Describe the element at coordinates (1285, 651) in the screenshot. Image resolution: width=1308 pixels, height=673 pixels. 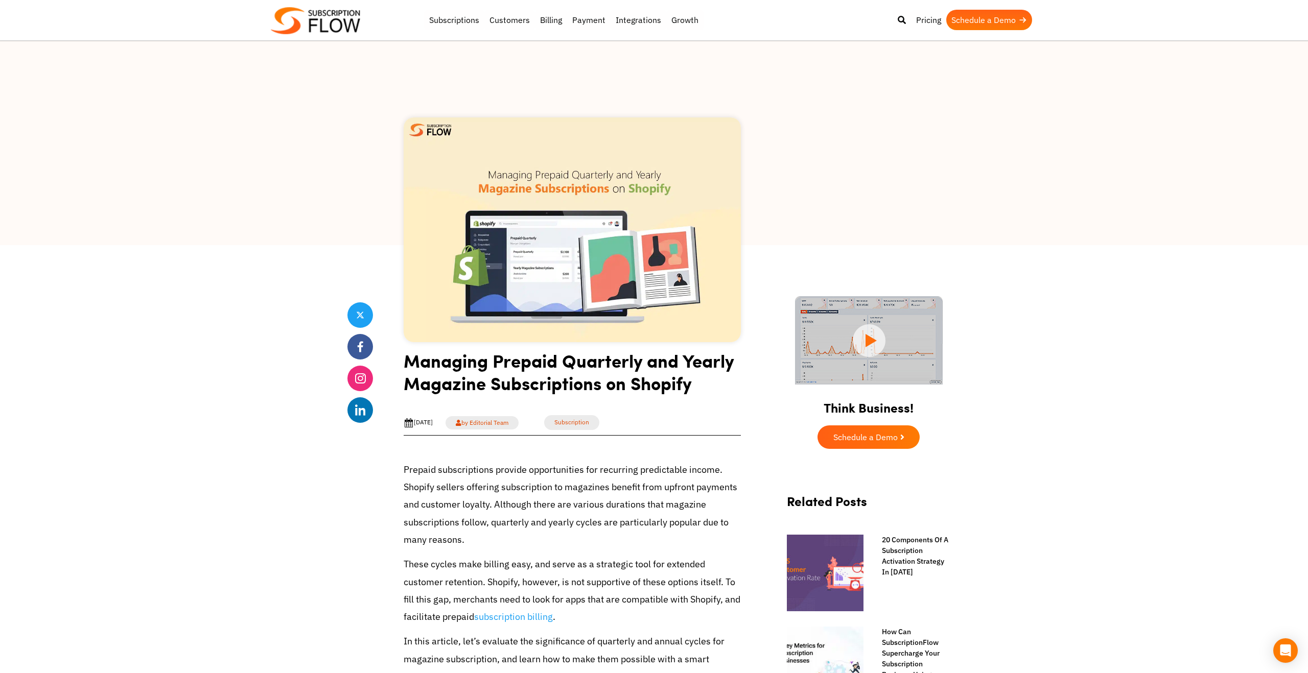
I see `div: Open Intercom Messenger` at that location.